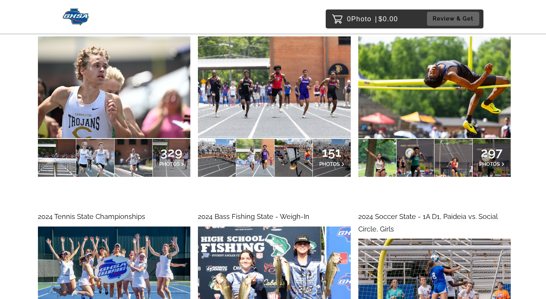 Image resolution: width=546 pixels, height=299 pixels. What do you see at coordinates (332, 152) in the screenshot?
I see `span: 151` at bounding box center [332, 152].